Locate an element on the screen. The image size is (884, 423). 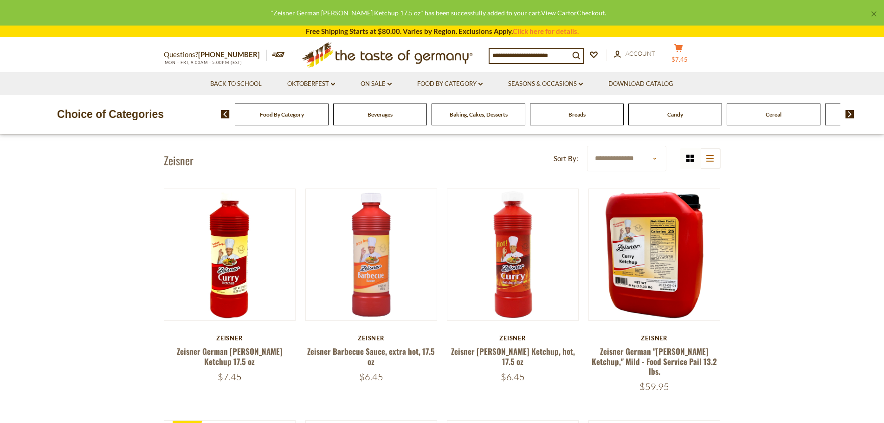
a: On Sale is located at coordinates (376, 84).